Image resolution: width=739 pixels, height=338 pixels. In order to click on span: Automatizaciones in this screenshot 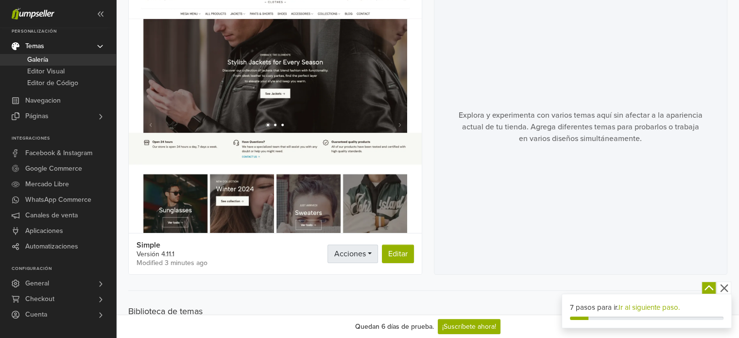, I will do `click(52, 246)`.